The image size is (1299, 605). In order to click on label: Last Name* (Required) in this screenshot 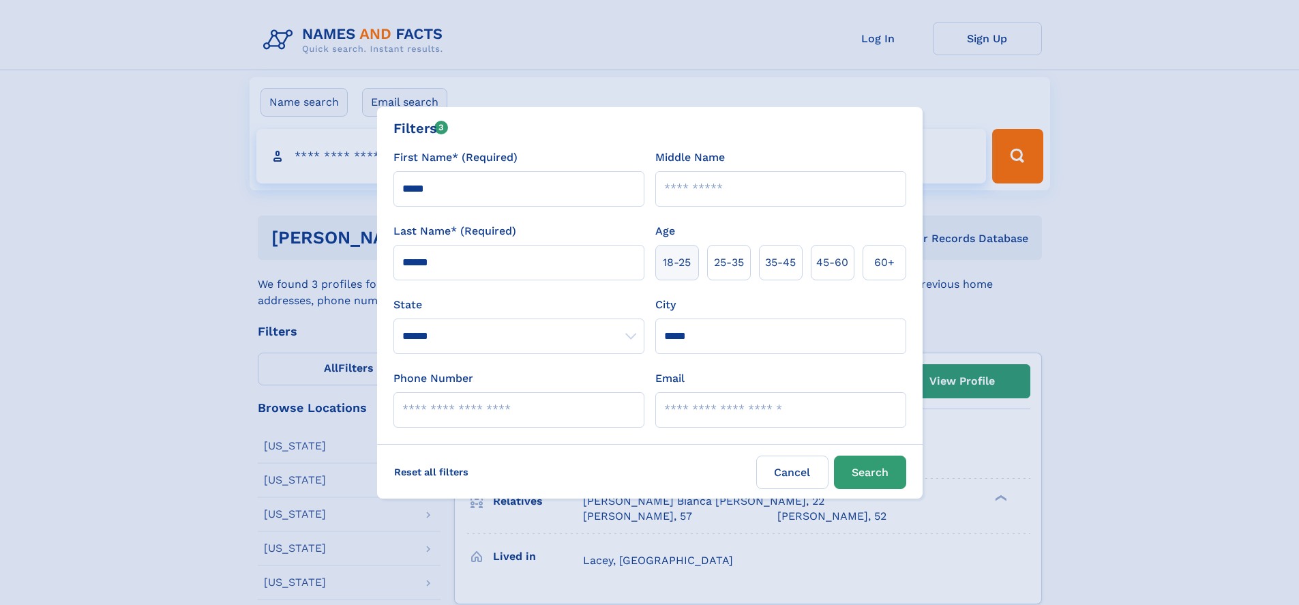, I will do `click(455, 231)`.